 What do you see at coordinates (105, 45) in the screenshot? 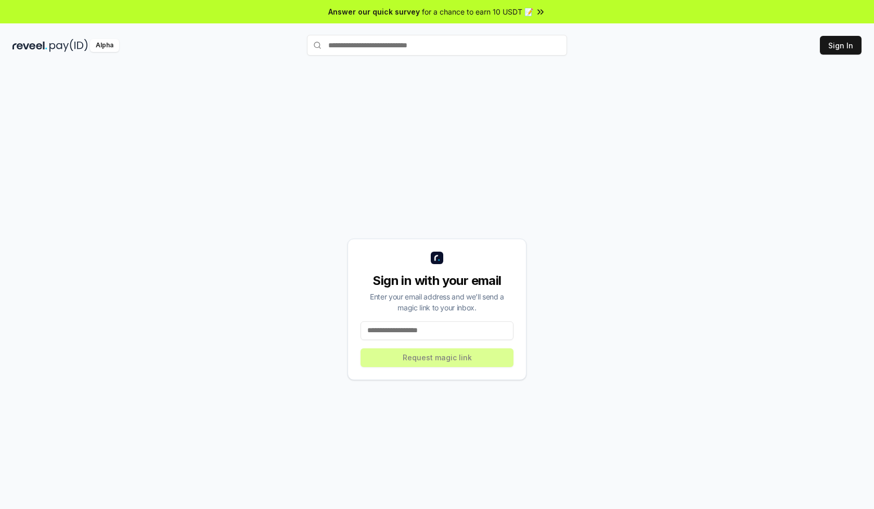
I see `div: Alpha` at bounding box center [105, 45].